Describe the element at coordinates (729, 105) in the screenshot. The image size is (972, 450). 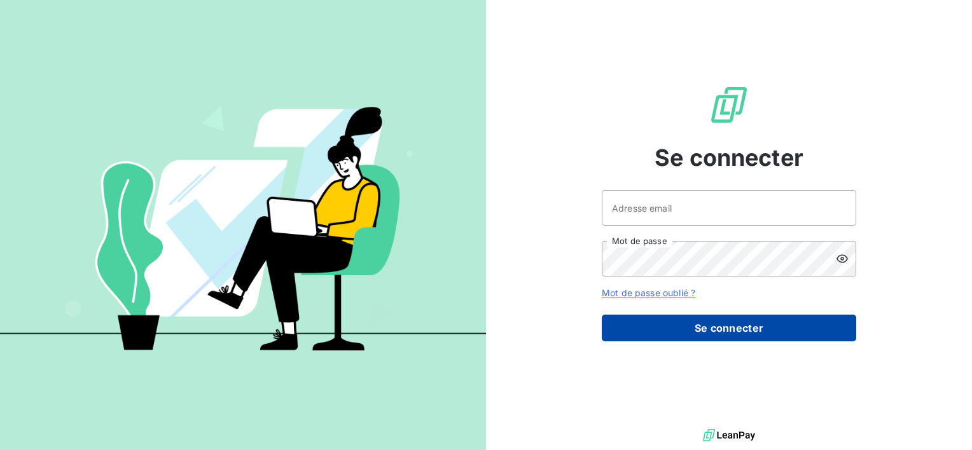
I see `img: Logo LeanPay` at that location.